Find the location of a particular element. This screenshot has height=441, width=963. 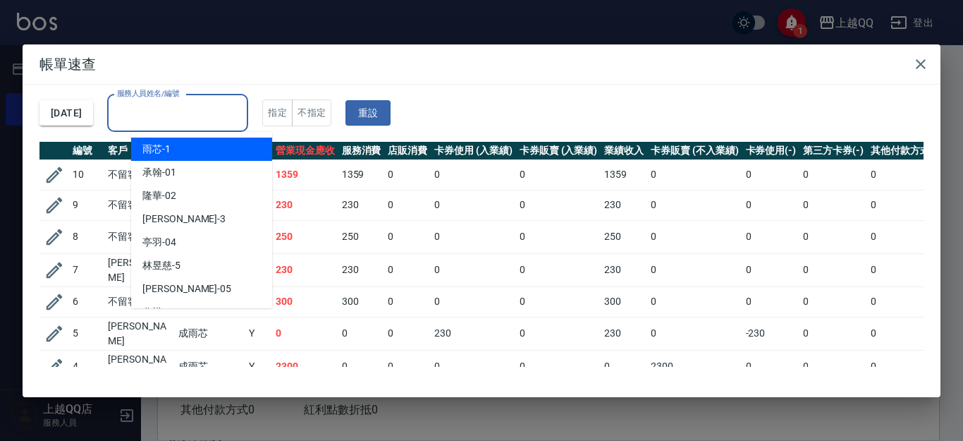

th: 第三方卡券(-) is located at coordinates (833, 151).